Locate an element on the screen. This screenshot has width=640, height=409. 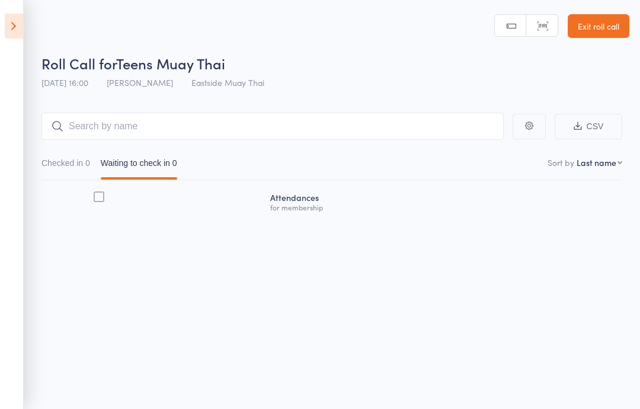
div: for membership is located at coordinates (444, 207).